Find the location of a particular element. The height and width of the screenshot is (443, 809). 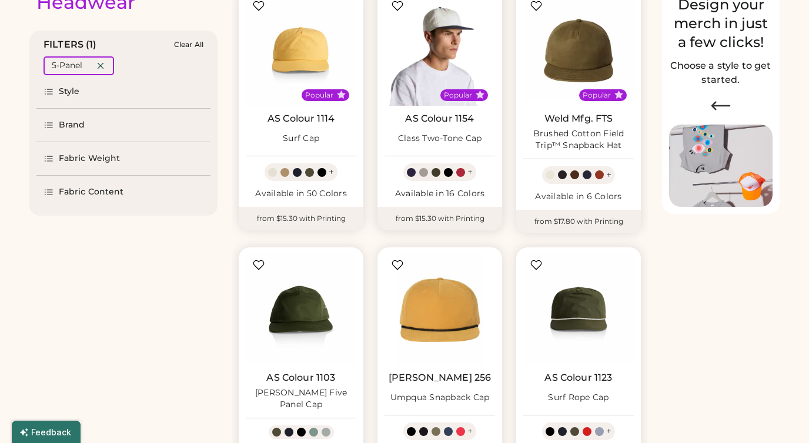

div: Clear All is located at coordinates (189, 45).